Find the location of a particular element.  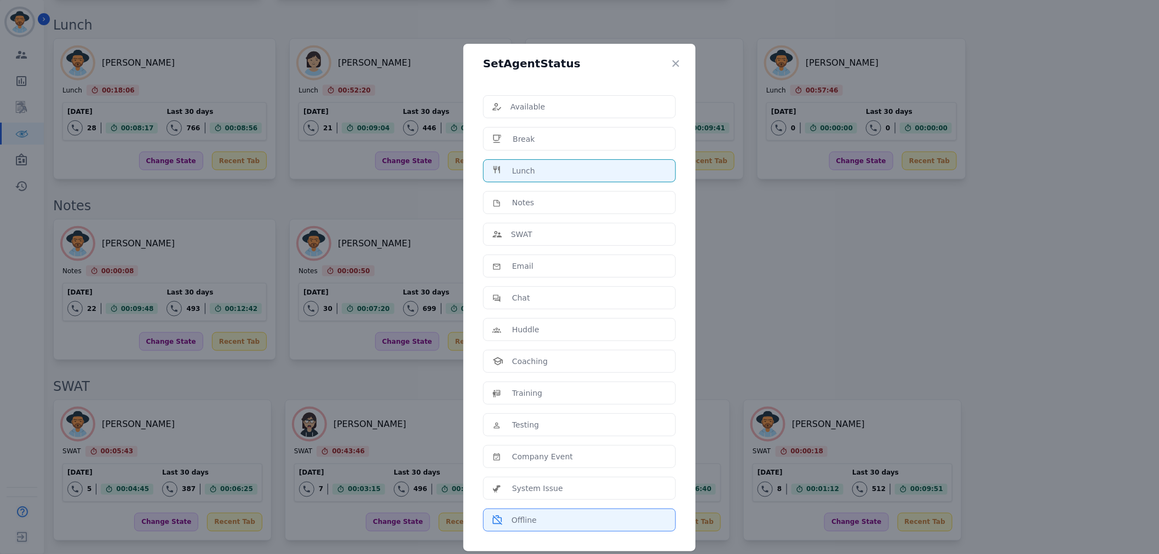

p: Notes is located at coordinates (523, 203).